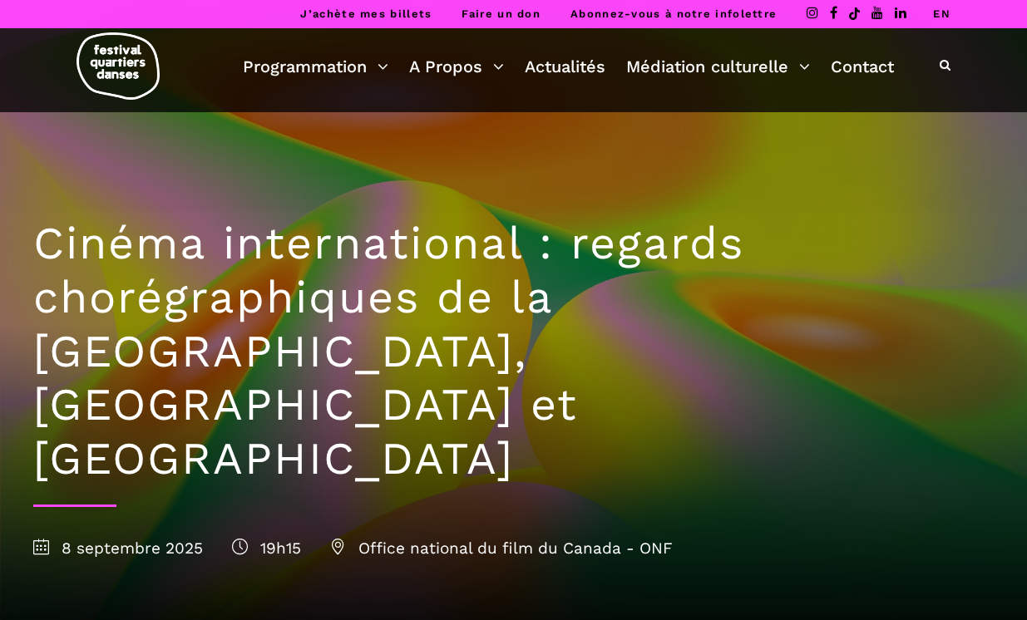  What do you see at coordinates (673, 13) in the screenshot?
I see `a: Abonnez-vous à notre infolettre` at bounding box center [673, 13].